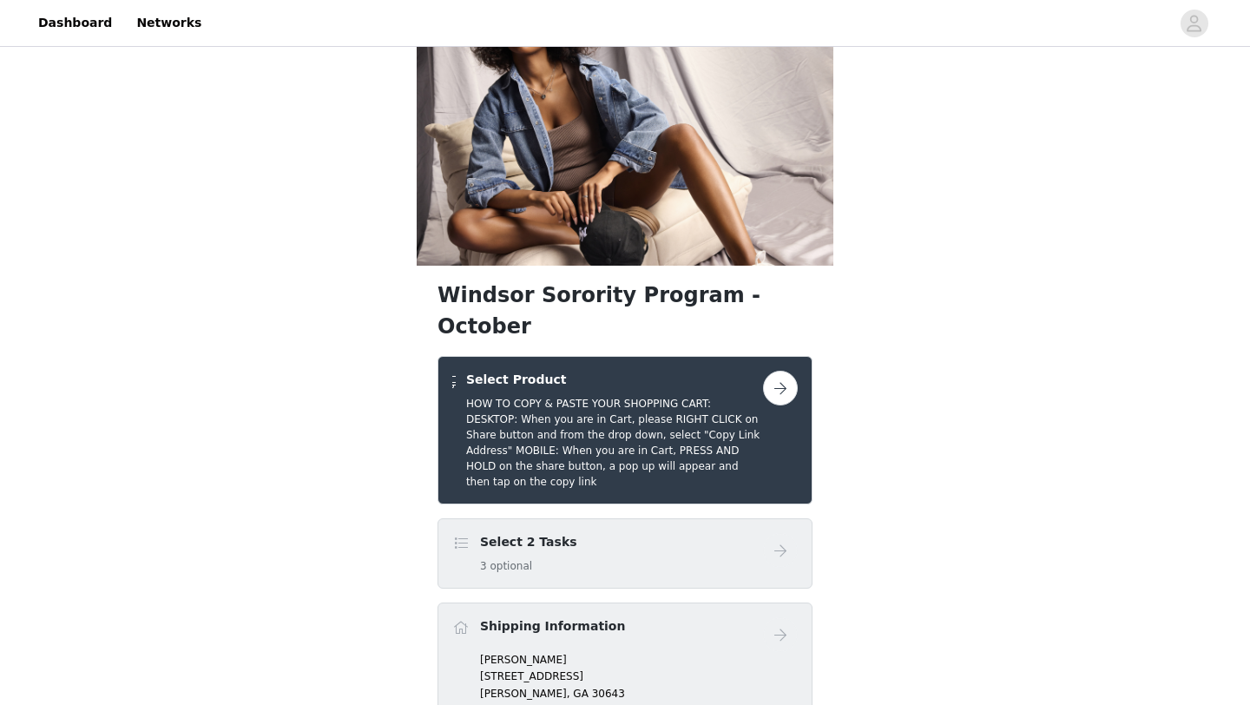  What do you see at coordinates (625, 311) in the screenshot?
I see `h1: Windsor Sorority Program - October` at bounding box center [625, 311].